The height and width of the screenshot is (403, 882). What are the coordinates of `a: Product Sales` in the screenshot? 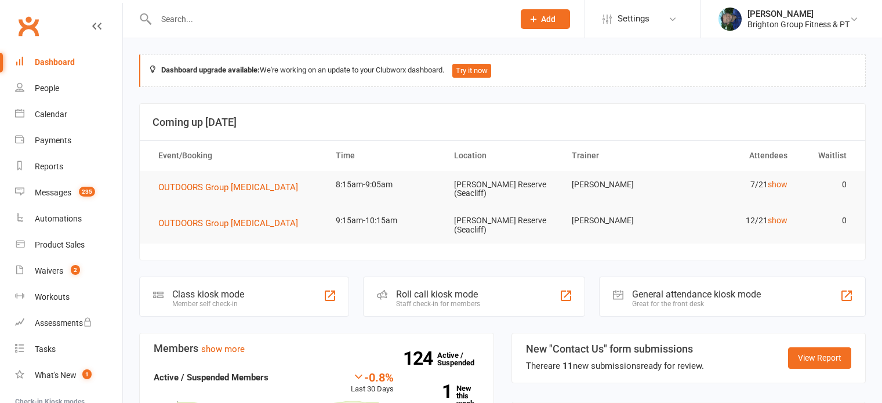 It's located at (68, 245).